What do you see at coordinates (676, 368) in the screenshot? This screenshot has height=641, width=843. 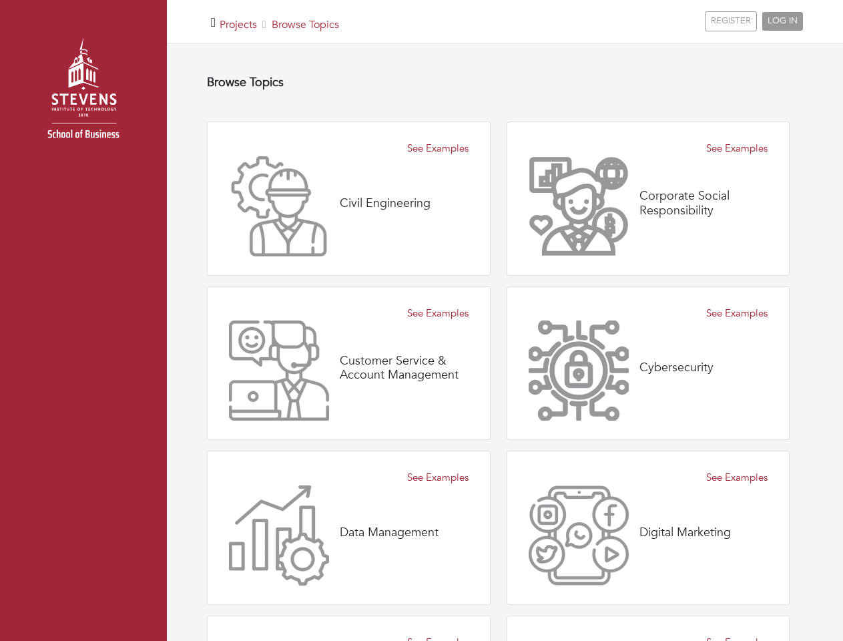 I see `h4: Cybersecurity` at bounding box center [676, 368].